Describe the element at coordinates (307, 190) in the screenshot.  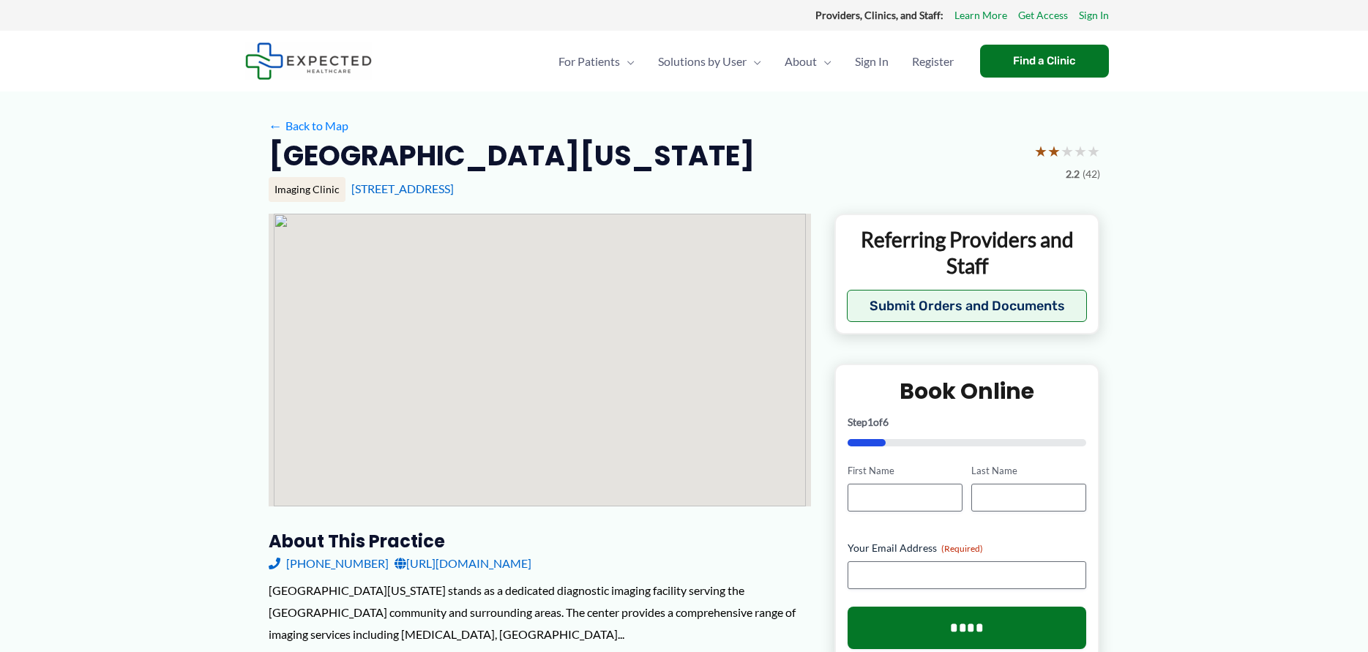
I see `div: Imaging Clinic` at that location.